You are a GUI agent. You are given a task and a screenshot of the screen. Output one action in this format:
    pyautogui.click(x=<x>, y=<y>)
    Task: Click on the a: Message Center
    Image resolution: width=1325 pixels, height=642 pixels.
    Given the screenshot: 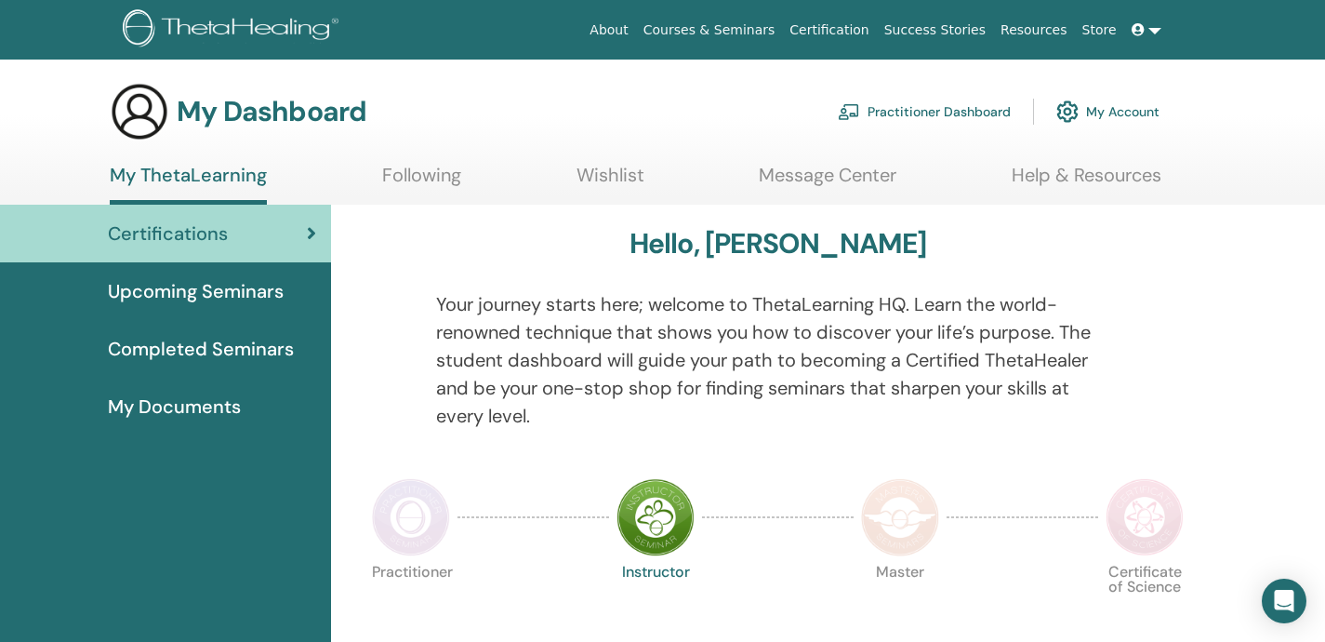 What is the action you would take?
    pyautogui.click(x=827, y=181)
    